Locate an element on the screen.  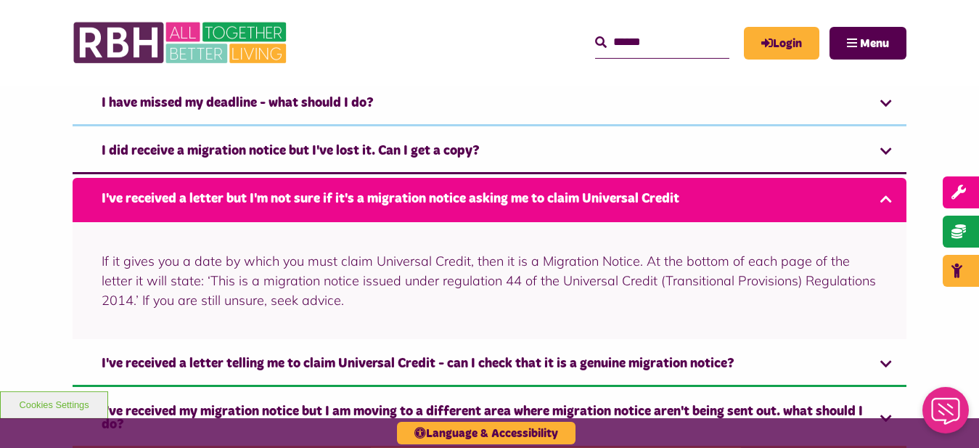
a: I've received a letter telling me to claim Universal Credit - can I check that it is a genuine mi... is located at coordinates (489, 364).